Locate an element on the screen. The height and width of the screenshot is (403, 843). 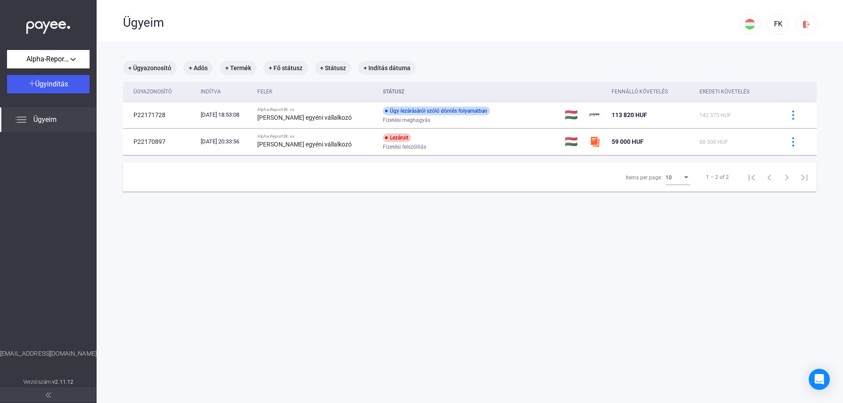
span: Alpha-Report Bt. is located at coordinates (48, 59).